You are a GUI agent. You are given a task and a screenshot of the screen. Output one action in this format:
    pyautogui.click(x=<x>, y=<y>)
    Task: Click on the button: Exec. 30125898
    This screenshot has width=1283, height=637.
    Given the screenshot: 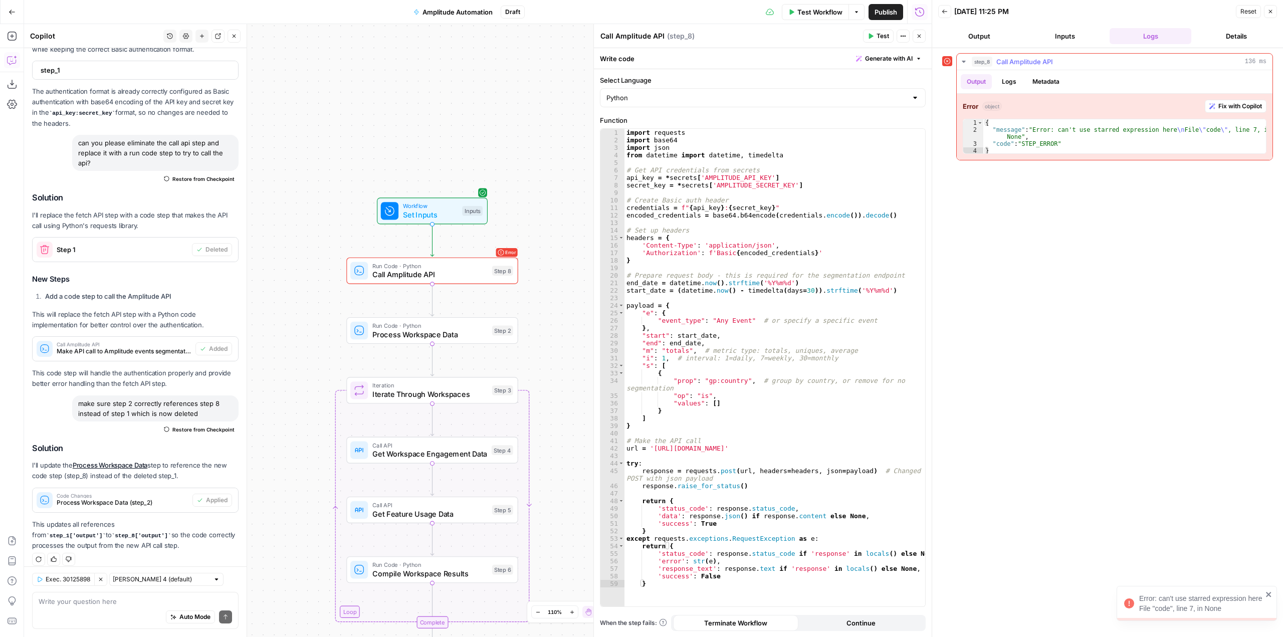 What is the action you would take?
    pyautogui.click(x=63, y=579)
    